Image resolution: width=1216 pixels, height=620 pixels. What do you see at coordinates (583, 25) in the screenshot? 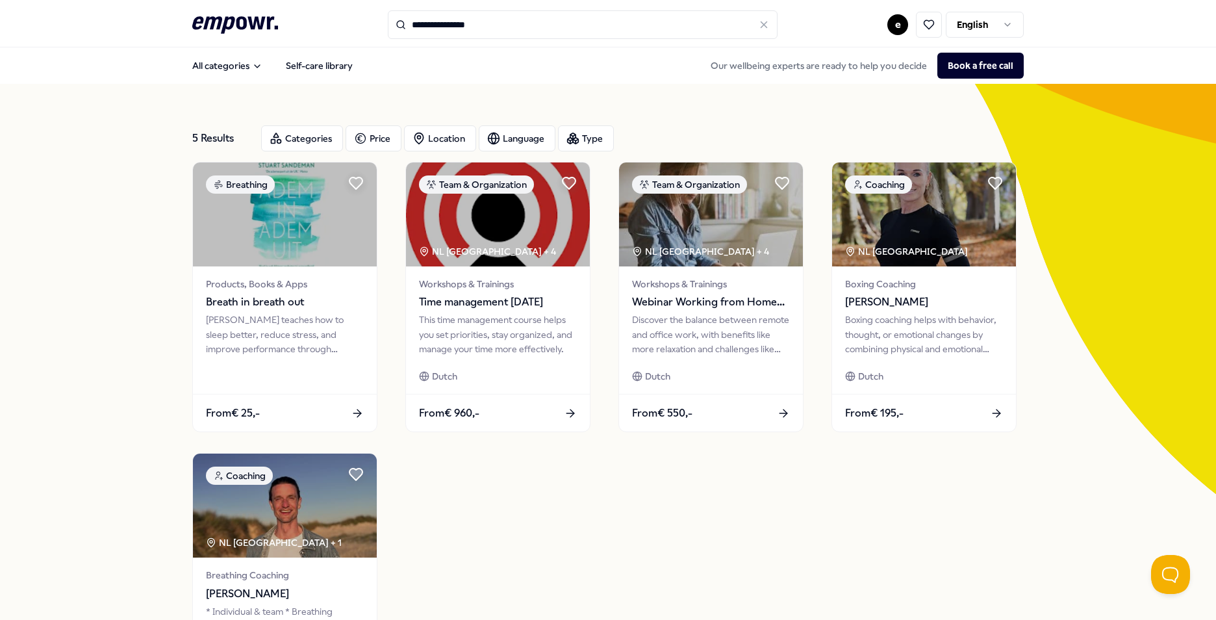
I see `input: Search for products, categories or subcategories` at bounding box center [583, 25].